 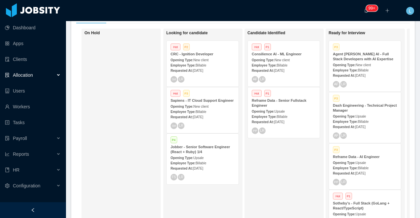 I want to click on h1: Candidate Identified, so click(x=293, y=33).